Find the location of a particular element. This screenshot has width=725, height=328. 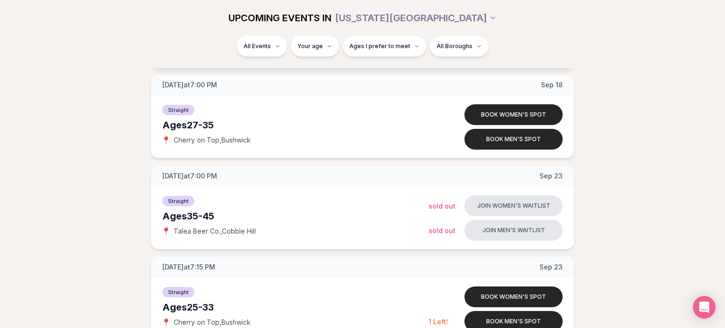

button: Your age is located at coordinates (315, 46).